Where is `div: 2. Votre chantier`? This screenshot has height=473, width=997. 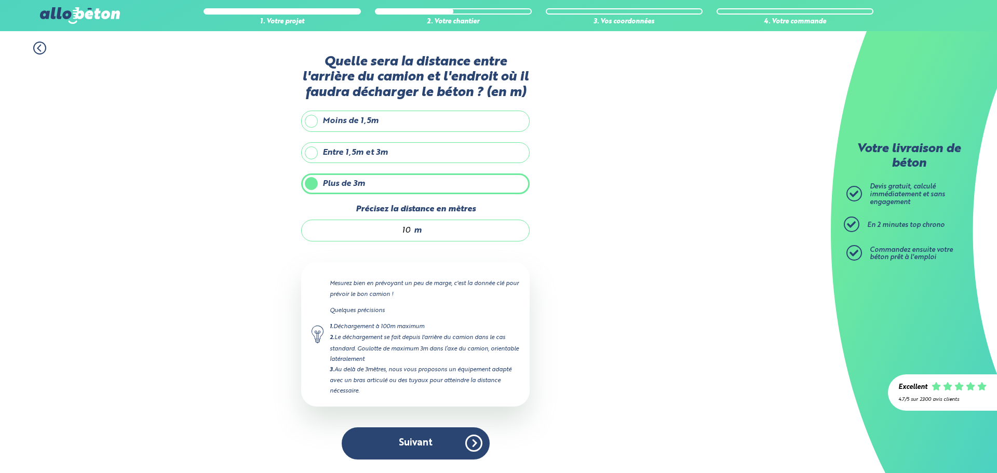
div: 2. Votre chantier is located at coordinates (453, 22).